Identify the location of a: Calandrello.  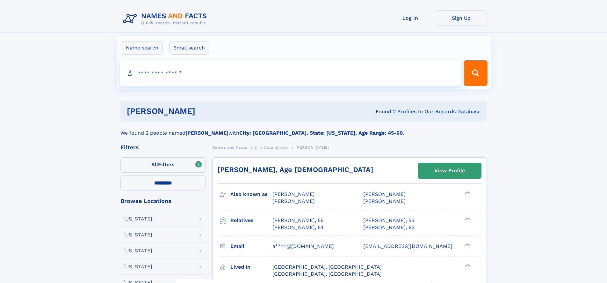
(276, 147).